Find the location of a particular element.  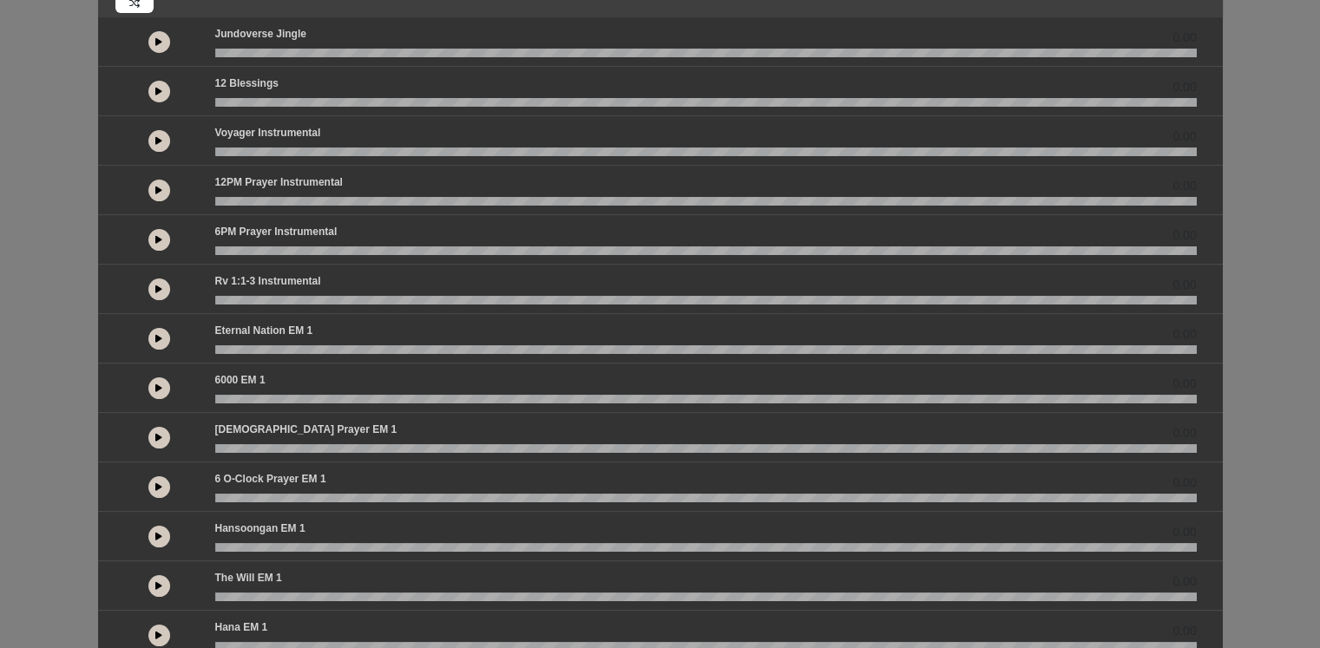

p: Rv 1:1-3 Instrumental is located at coordinates (268, 281).